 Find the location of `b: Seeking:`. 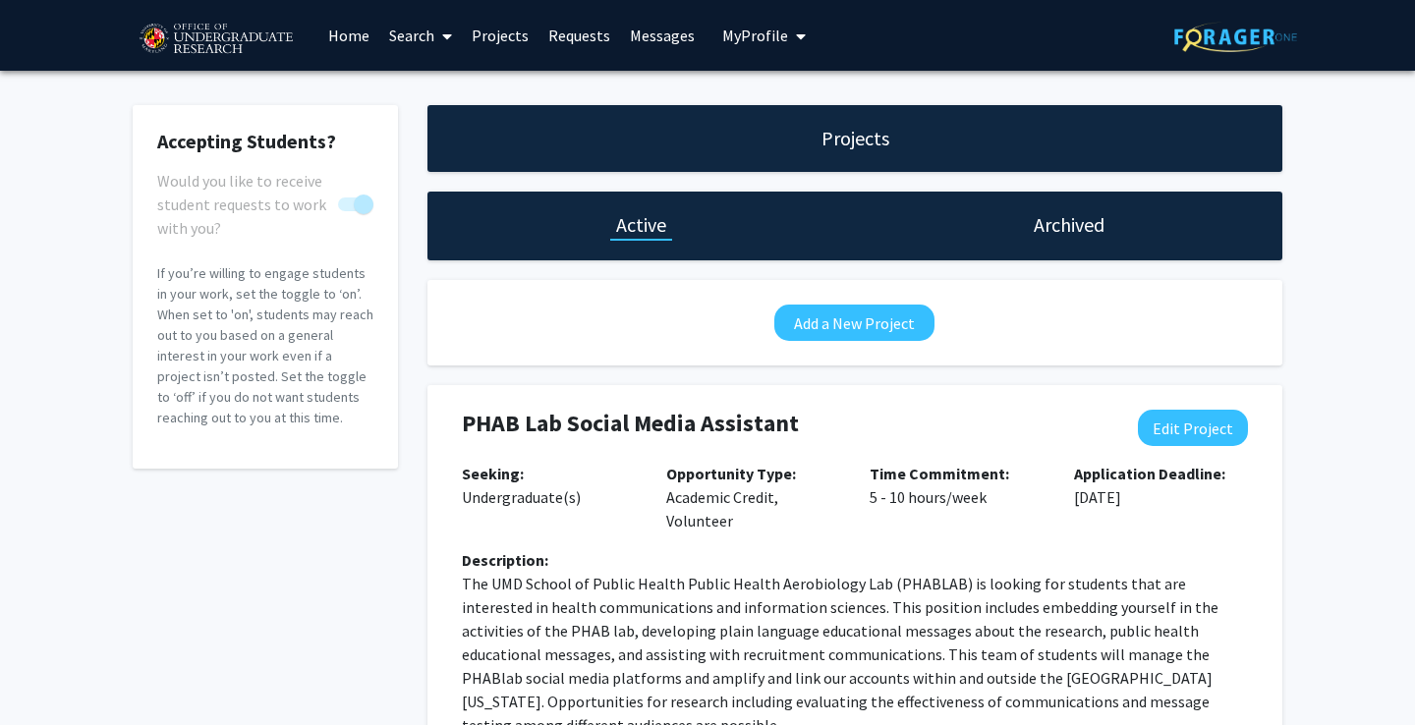

b: Seeking: is located at coordinates (492, 474).